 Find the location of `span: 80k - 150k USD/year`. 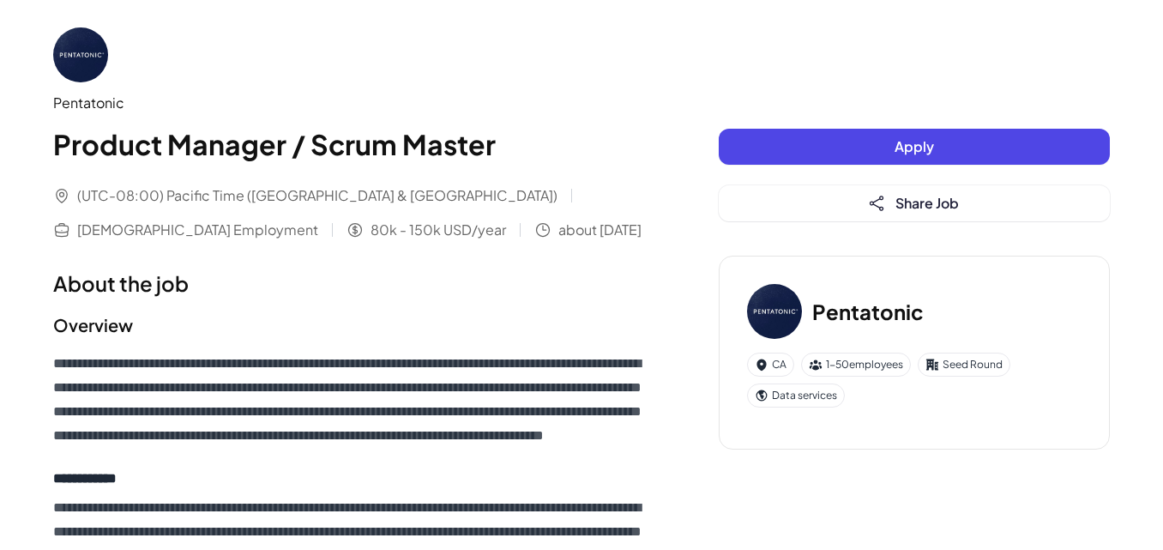

span: 80k - 150k USD/year is located at coordinates (438, 230).